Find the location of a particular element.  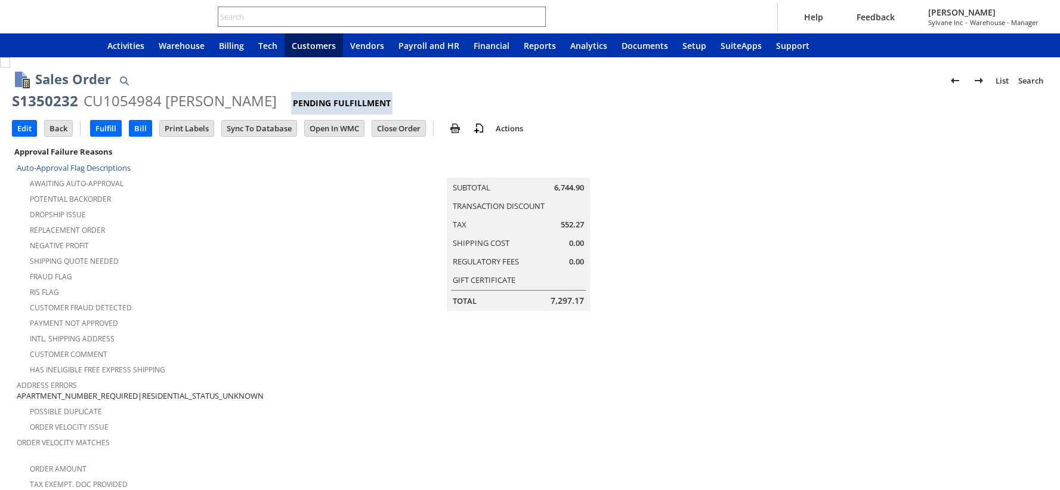

a: Customer Fraud Detected is located at coordinates (80, 307).